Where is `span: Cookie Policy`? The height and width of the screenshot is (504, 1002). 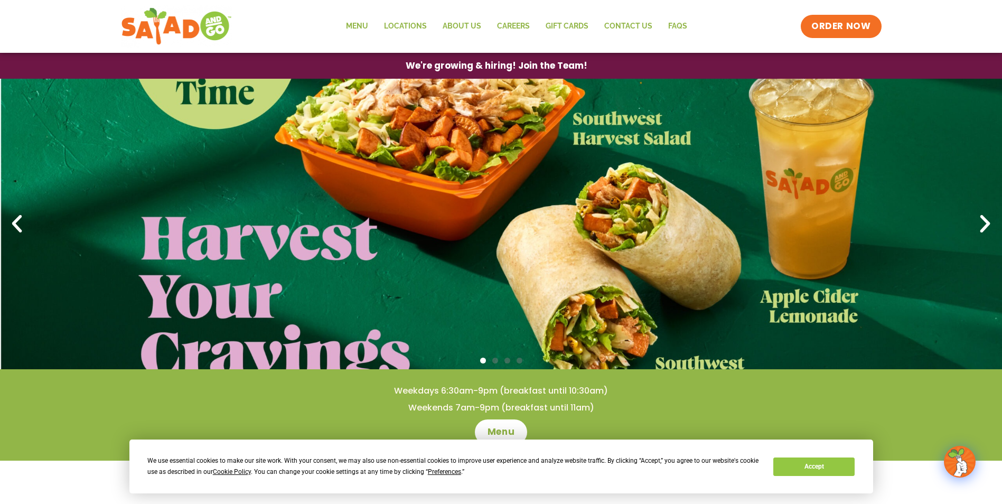
span: Cookie Policy is located at coordinates (232, 472).